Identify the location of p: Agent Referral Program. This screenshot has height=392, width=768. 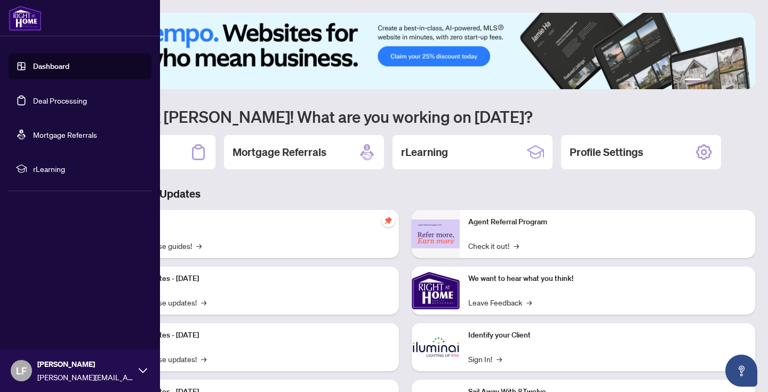
(608, 222).